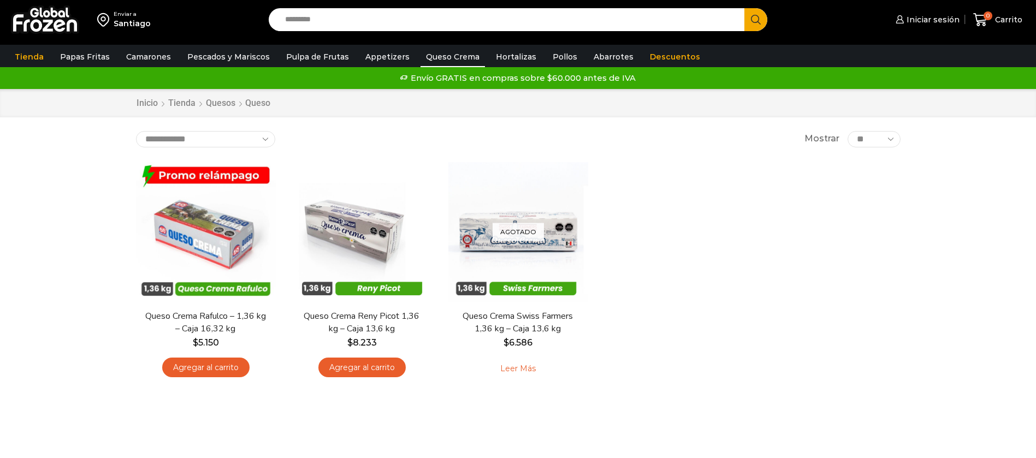 The height and width of the screenshot is (458, 1036). I want to click on button: Search button, so click(756, 20).